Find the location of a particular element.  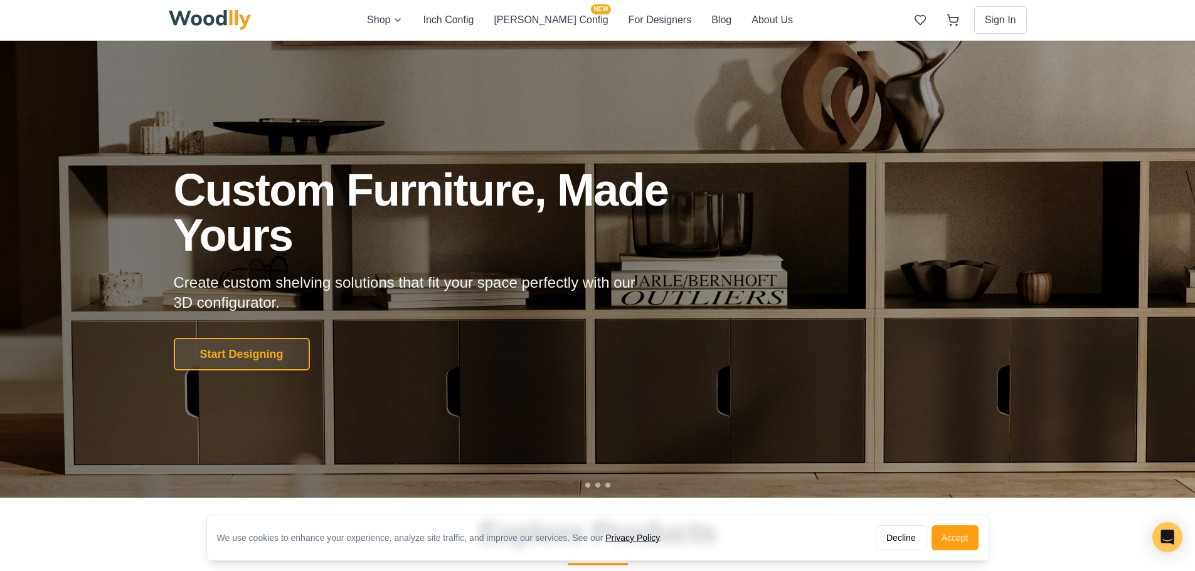

div: We use cookies to enhance your experience, analyze site traffic, and improve our services. See our . is located at coordinates (445, 538).